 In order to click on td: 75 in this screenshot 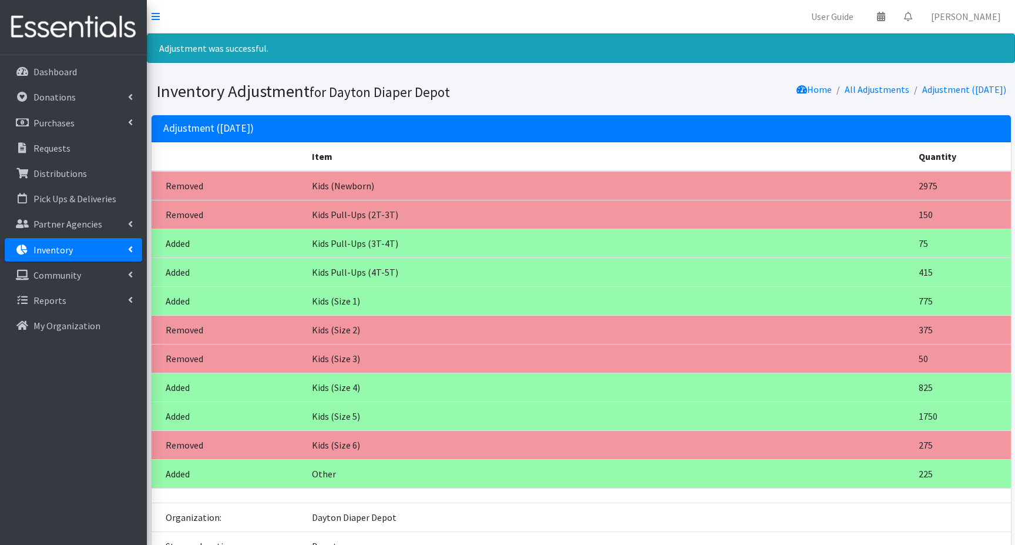, I will do `click(961, 243)`.